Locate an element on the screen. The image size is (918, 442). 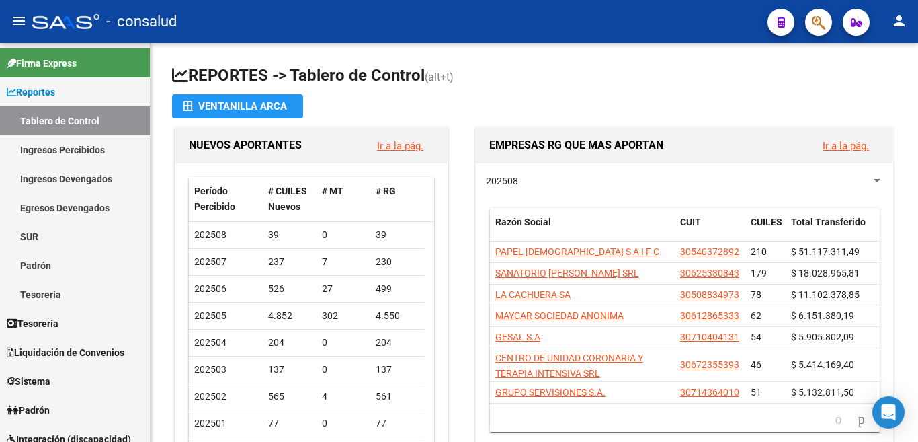
a: go to previous page is located at coordinates (839, 419).